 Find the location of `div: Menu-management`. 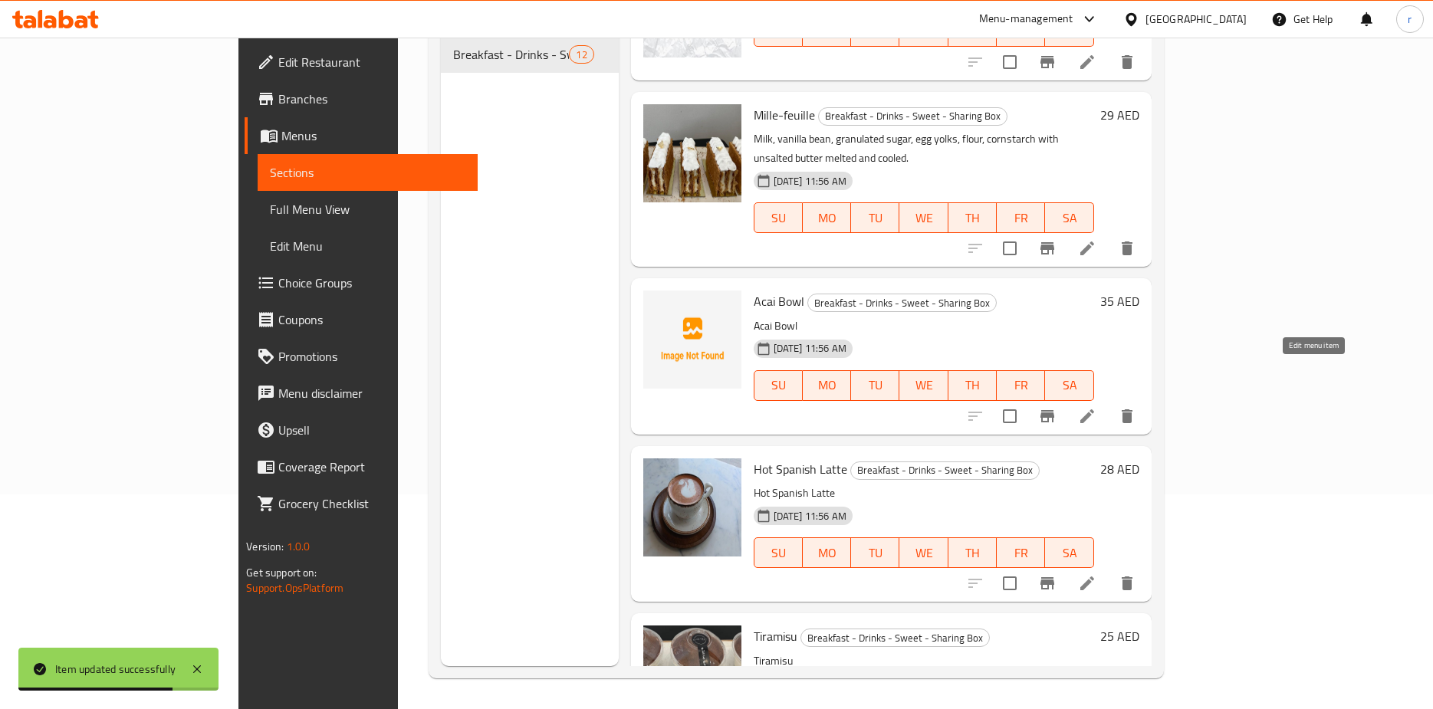

div: Menu-management is located at coordinates (1026, 19).